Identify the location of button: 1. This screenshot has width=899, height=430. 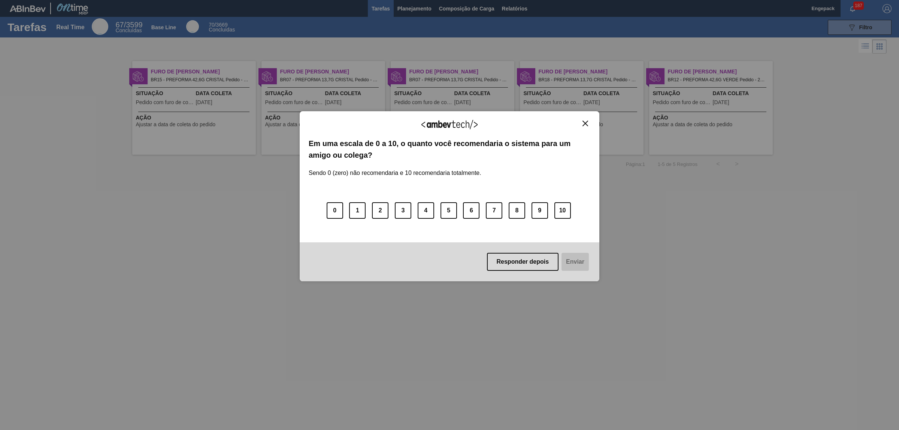
(357, 211).